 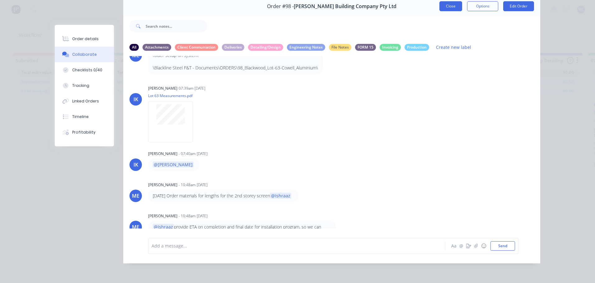 What do you see at coordinates (482, 6) in the screenshot?
I see `button: Options` at bounding box center [482, 6].